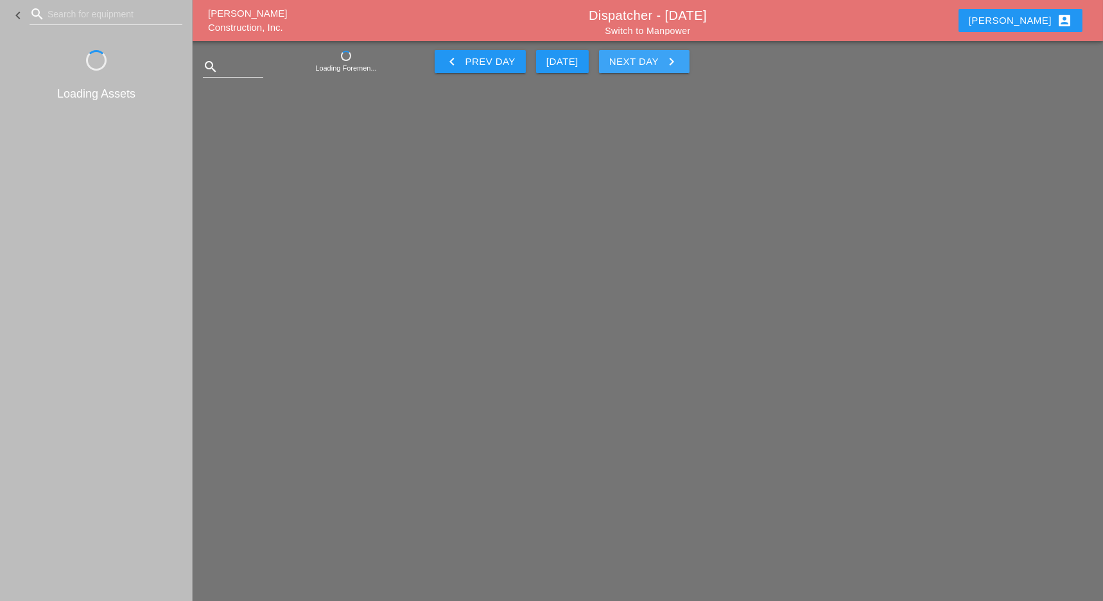 The height and width of the screenshot is (601, 1103). What do you see at coordinates (1064, 21) in the screenshot?
I see `i: account_box` at bounding box center [1064, 21].